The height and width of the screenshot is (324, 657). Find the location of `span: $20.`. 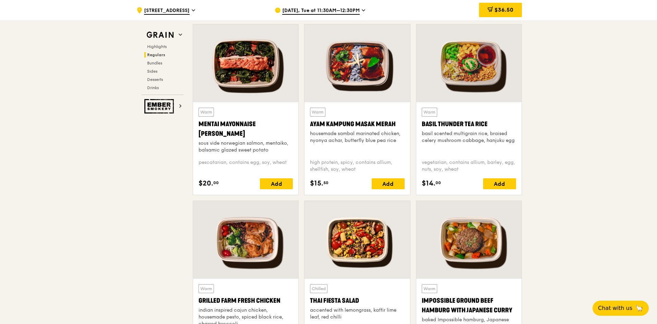

span: $20. is located at coordinates (206, 183).